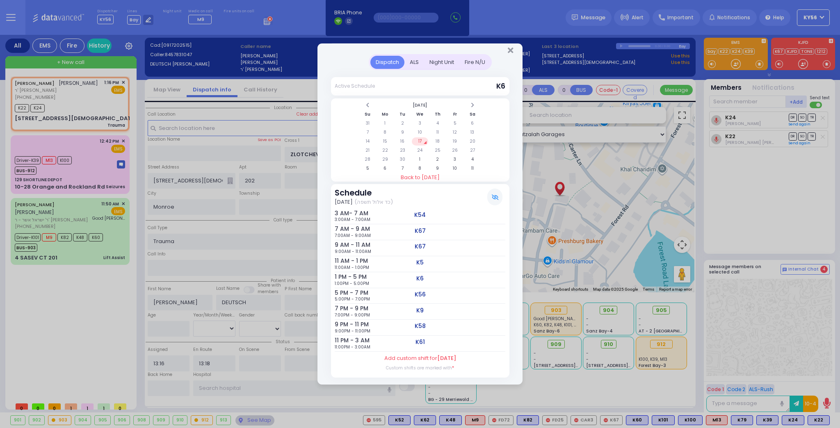  I want to click on td: 15, so click(385, 142).